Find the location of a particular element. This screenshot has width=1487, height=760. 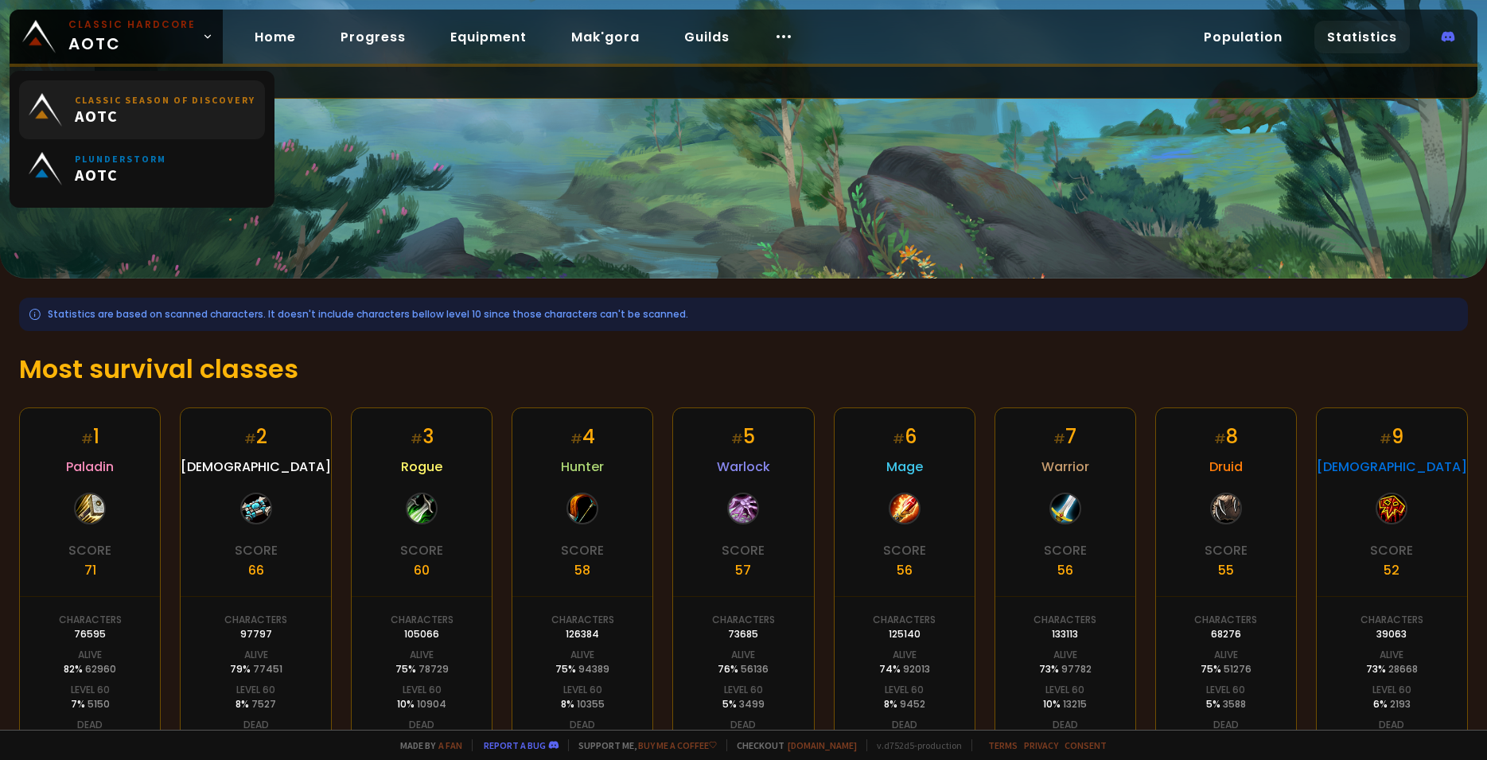

a: Statistics is located at coordinates (1362, 37).